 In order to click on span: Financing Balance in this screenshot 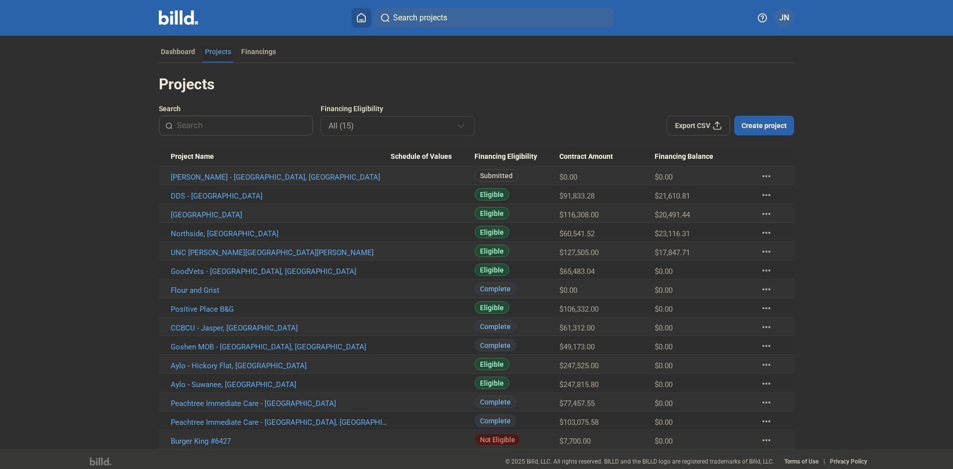, I will do `click(684, 157)`.